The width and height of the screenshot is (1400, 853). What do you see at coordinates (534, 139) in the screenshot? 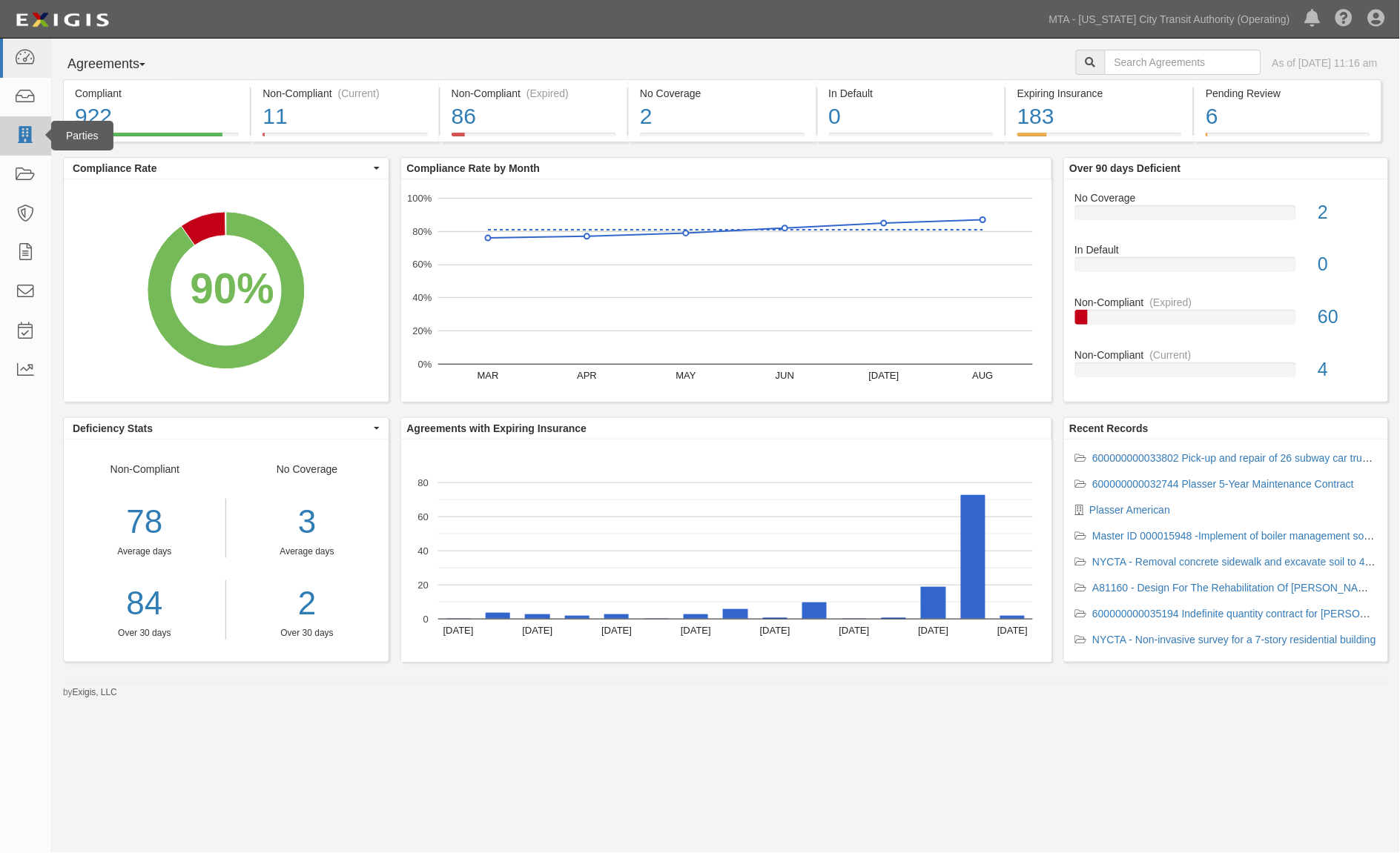
I see `a: Non-Compliant(Expired)86` at bounding box center [534, 139].